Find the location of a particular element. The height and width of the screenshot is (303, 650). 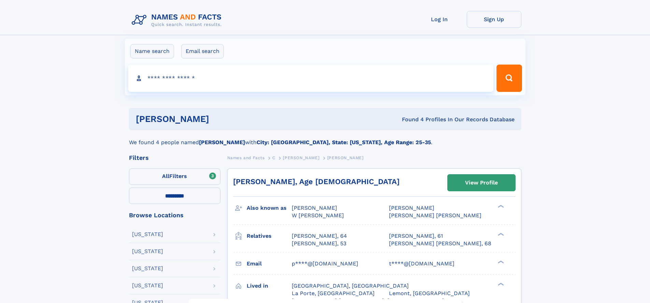

input: search input is located at coordinates (311, 78).